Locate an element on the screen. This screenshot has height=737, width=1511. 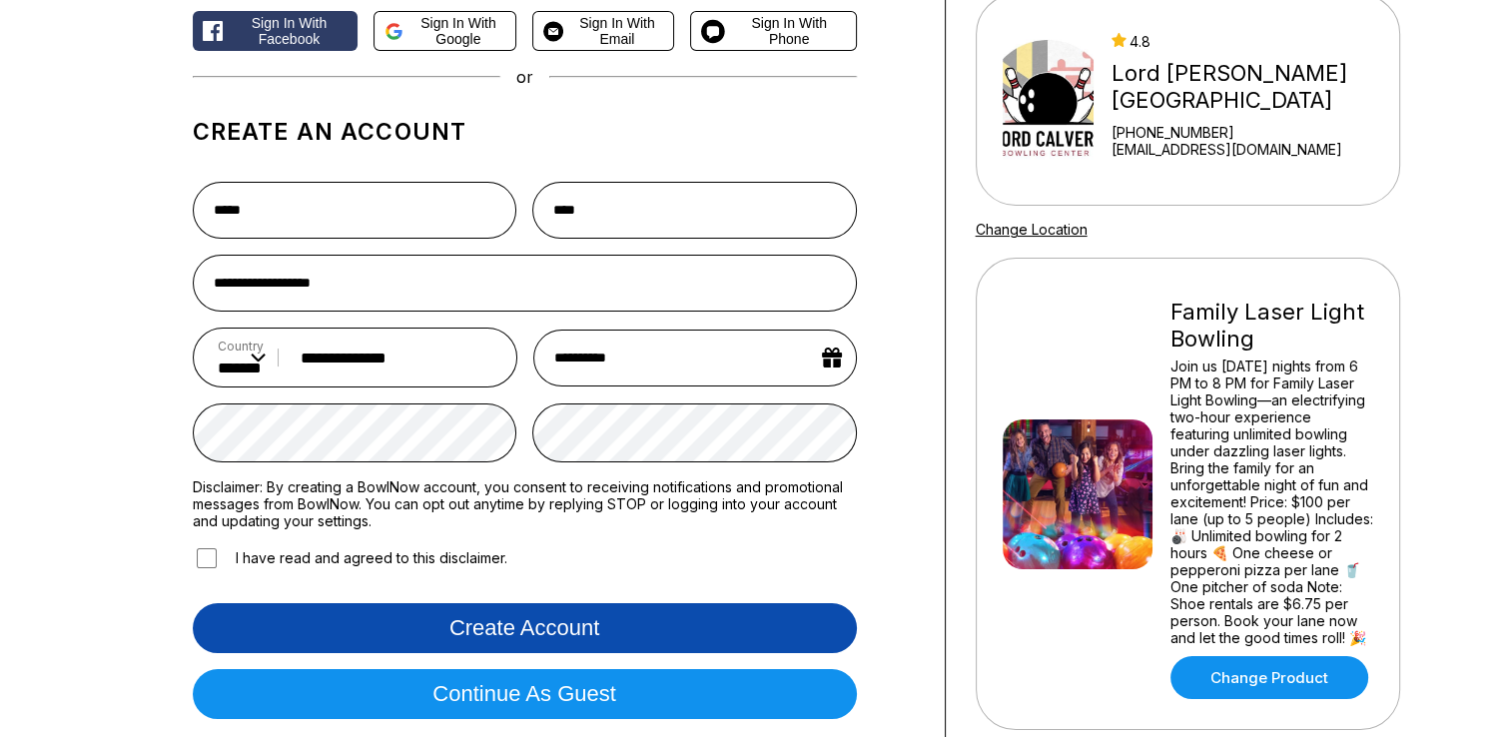
a: Change Product is located at coordinates (1269, 677).